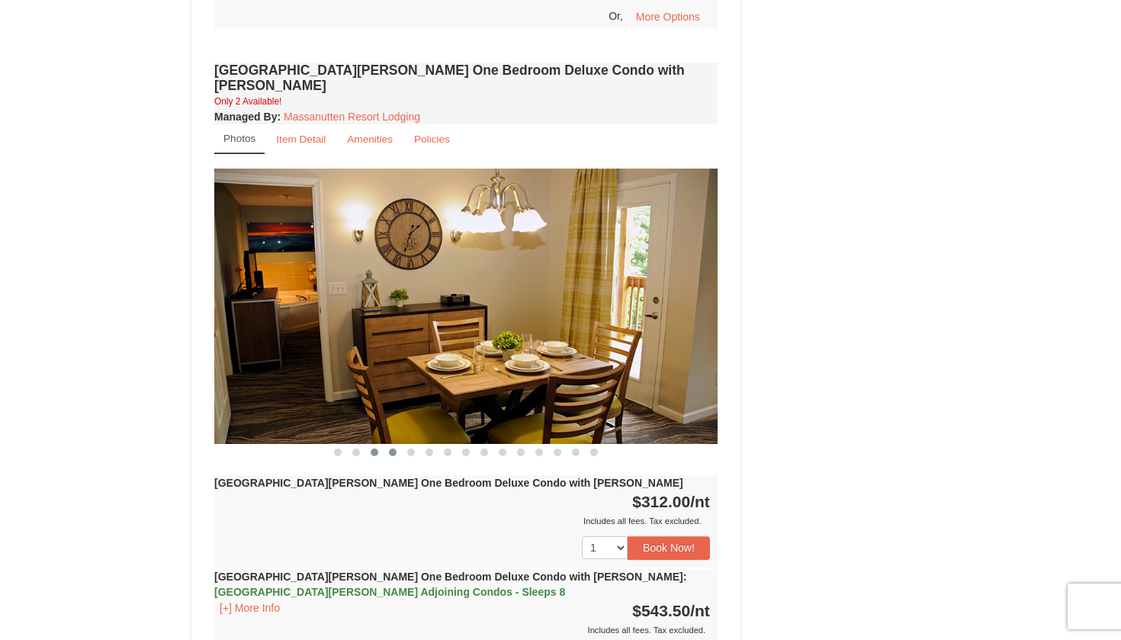  Describe the element at coordinates (370, 139) in the screenshot. I see `small: Amenities` at that location.